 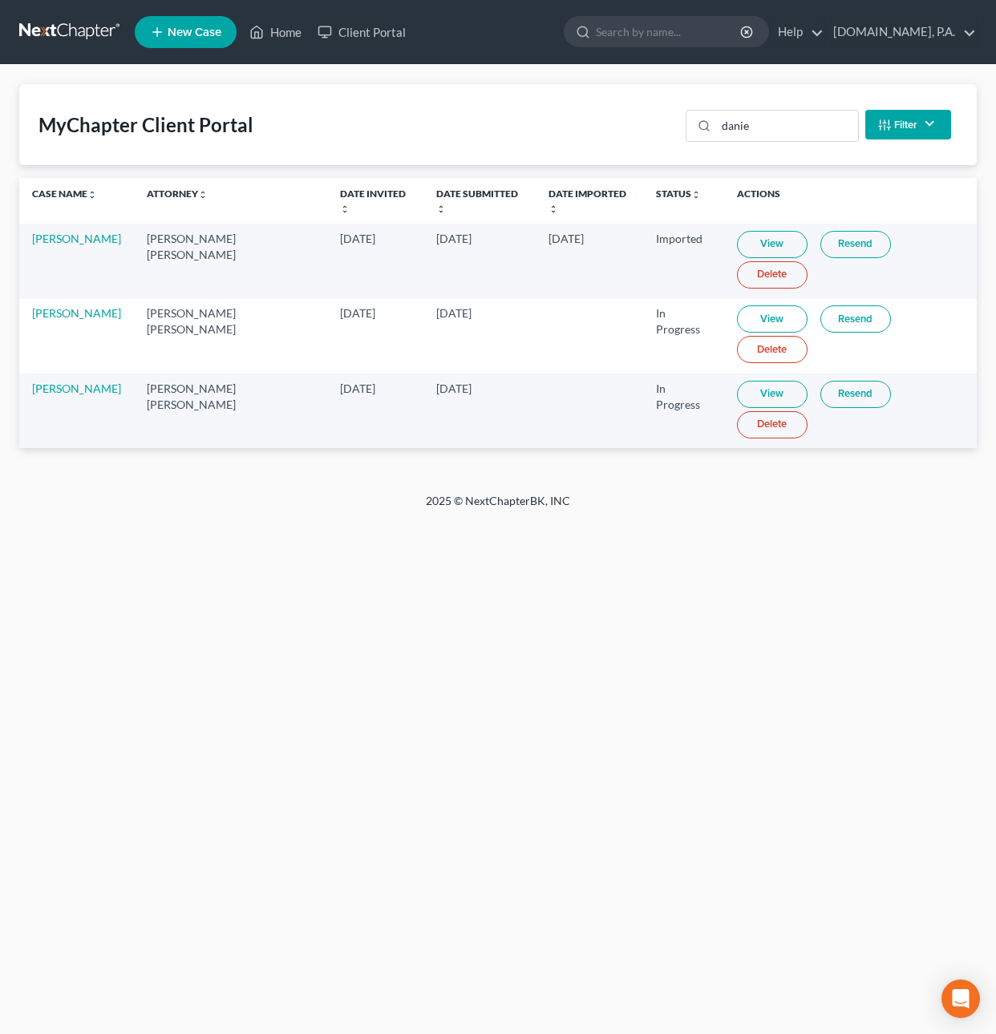 What do you see at coordinates (908, 124) in the screenshot?
I see `button: Filter` at bounding box center [908, 124].